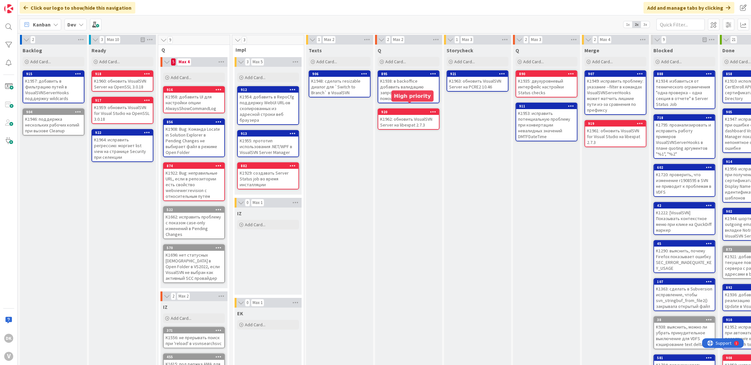 The width and height of the screenshot is (751, 365). What do you see at coordinates (268, 176) in the screenshot?
I see `div: 882K1929: создавать Server Status job во время инсталляции` at bounding box center [268, 176].